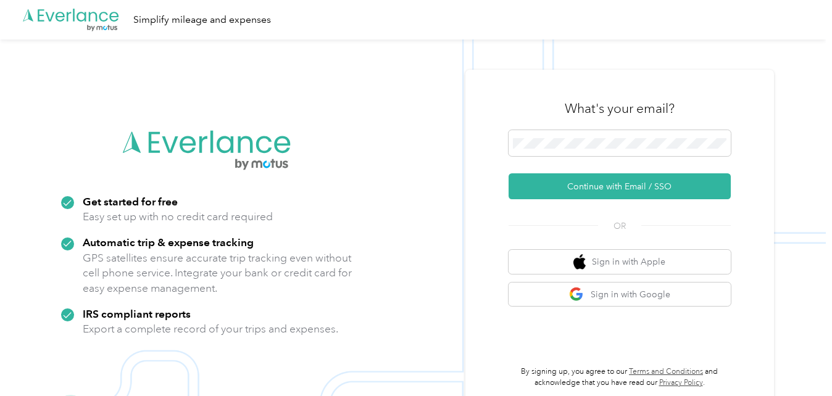  I want to click on button: apple logoSign in with Apple, so click(620, 262).